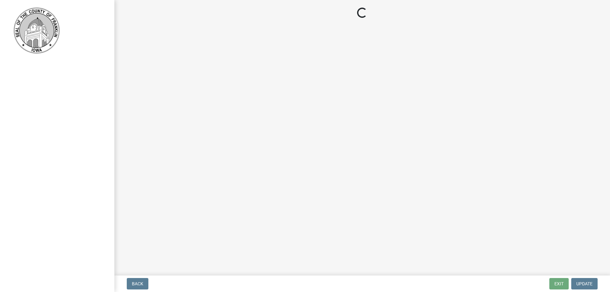 The image size is (610, 292). Describe the element at coordinates (584, 284) in the screenshot. I see `button: Update` at that location.